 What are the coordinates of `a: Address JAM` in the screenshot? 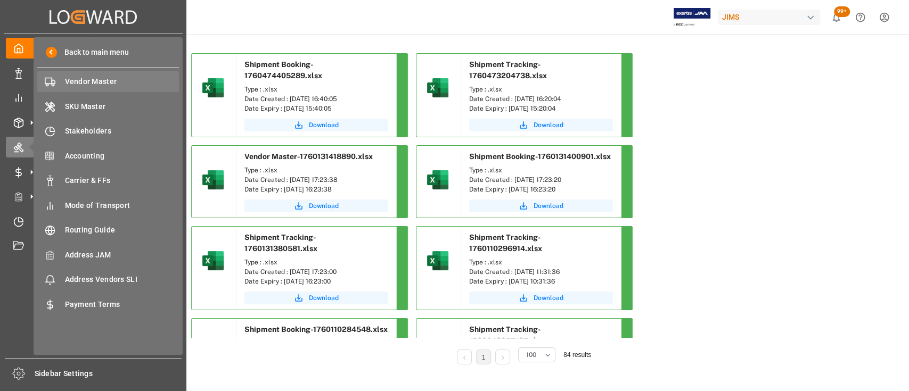 It's located at (108, 254).